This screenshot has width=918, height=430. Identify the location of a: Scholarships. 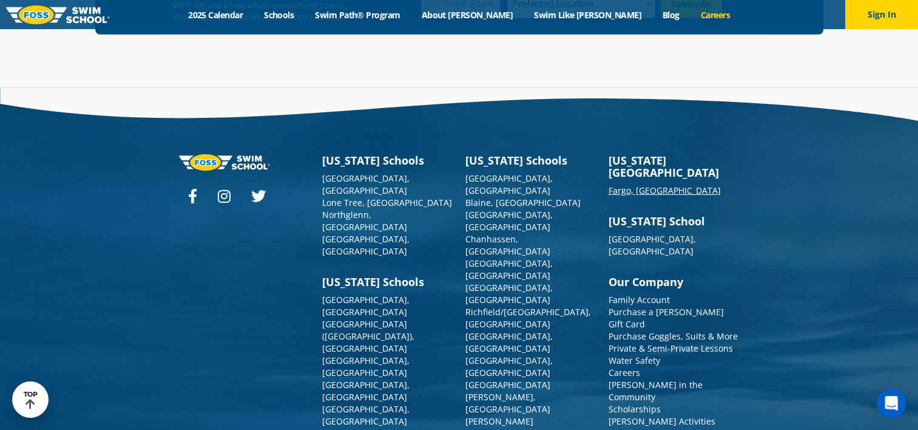
(635, 408).